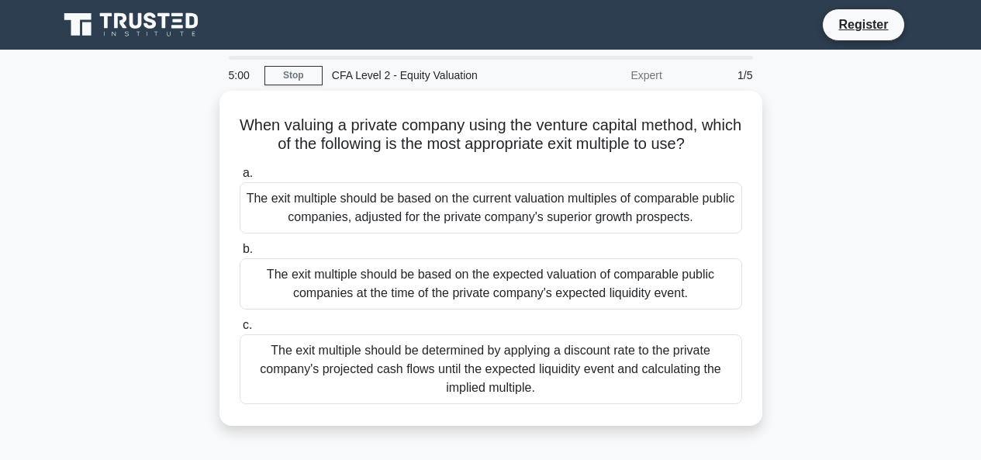 The height and width of the screenshot is (460, 981). Describe the element at coordinates (863, 24) in the screenshot. I see `a: Register` at that location.